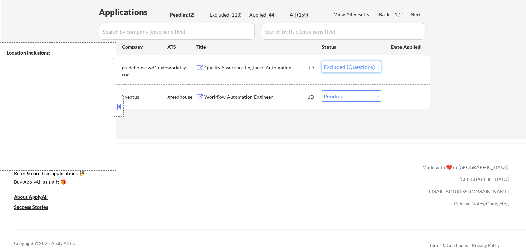 Image resolution: width=526 pixels, height=252 pixels. Describe the element at coordinates (144, 97) in the screenshot. I see `div: liventus` at that location.